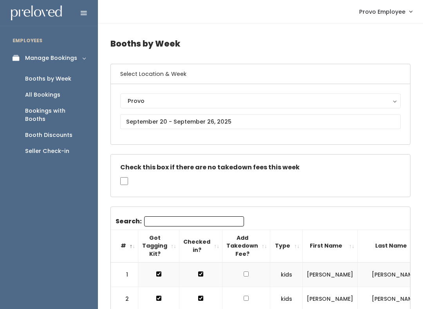 The width and height of the screenshot is (423, 309). I want to click on h5: Check this box if there are no takedown fees this week, so click(260, 168).